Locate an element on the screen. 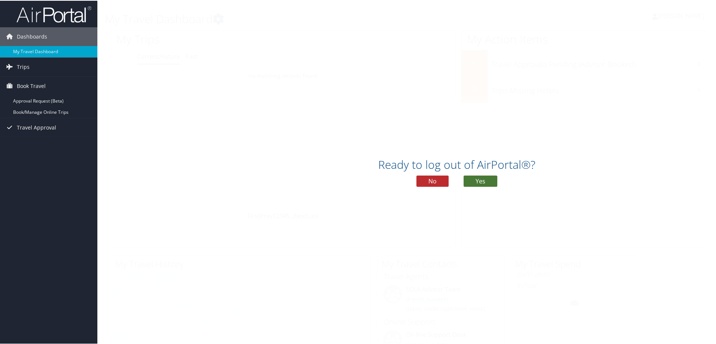 Image resolution: width=716 pixels, height=344 pixels. button: No is located at coordinates (432, 180).